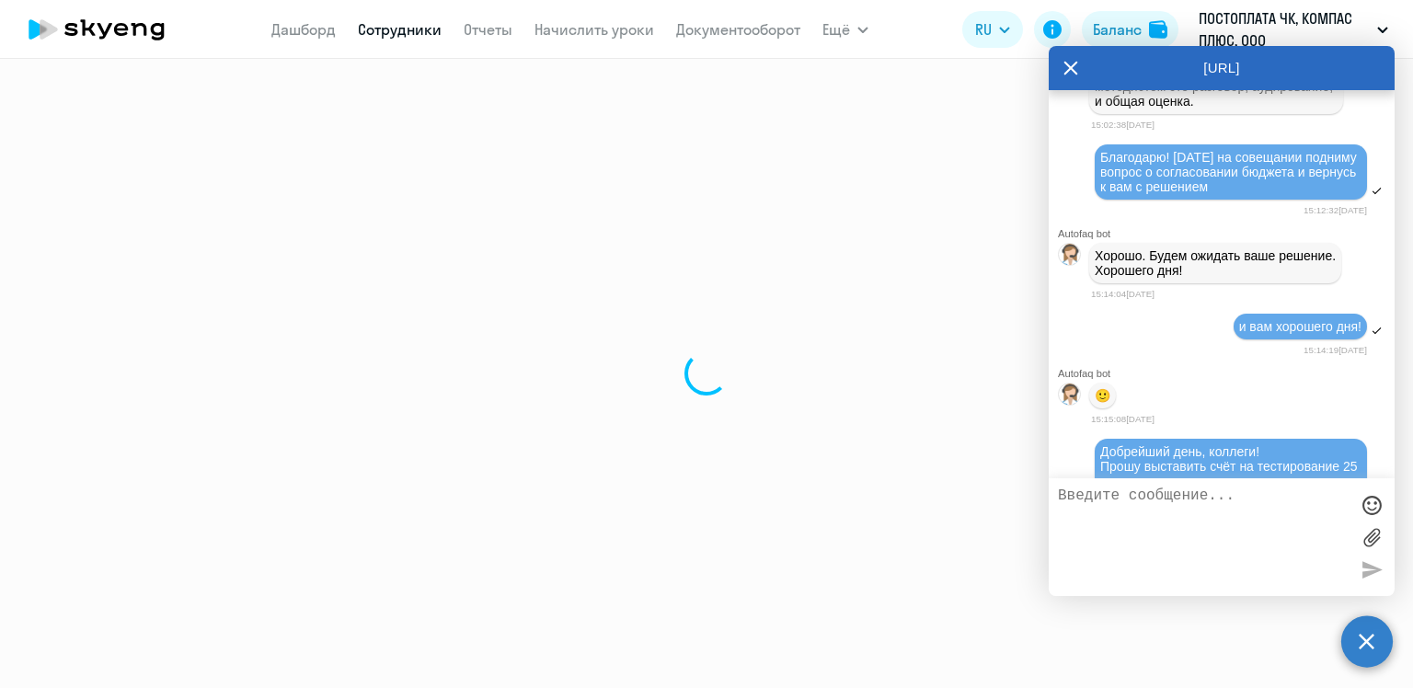 This screenshot has height=688, width=1413. What do you see at coordinates (399, 29) in the screenshot?
I see `a: Сотрудники` at bounding box center [399, 29].